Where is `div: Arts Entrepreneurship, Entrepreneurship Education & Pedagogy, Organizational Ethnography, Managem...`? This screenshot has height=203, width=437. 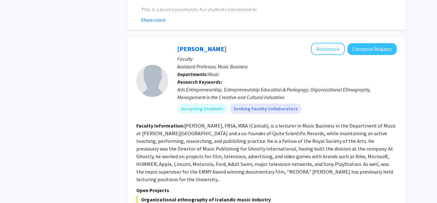 div: Arts Entrepreneurship, Entrepreneurship Education & Pedagogy, Organizational Ethnography, Managem... is located at coordinates (287, 93).